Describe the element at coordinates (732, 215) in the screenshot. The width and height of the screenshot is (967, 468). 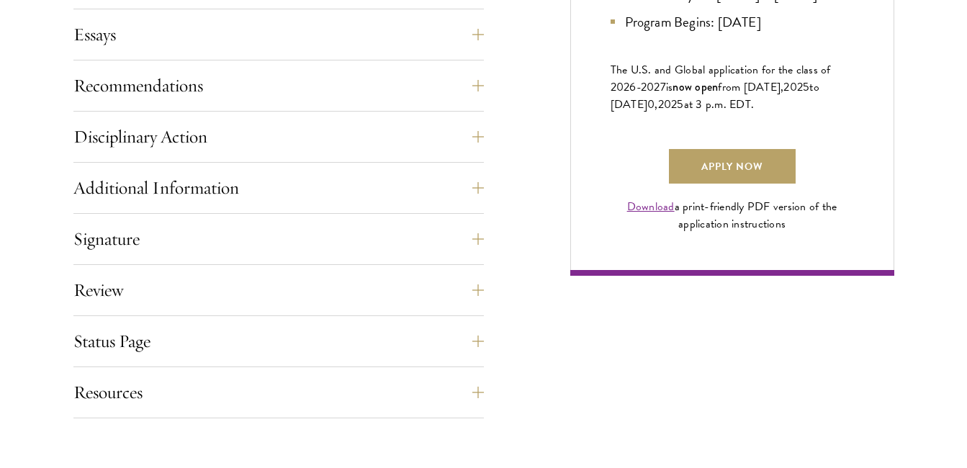
I see `div: a print-friendly PDF version of the application instructions` at that location.